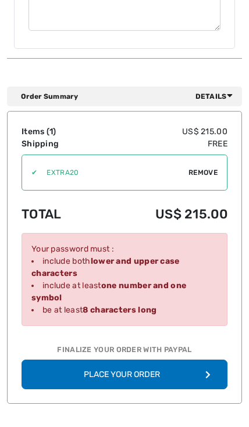 The image size is (249, 427). What do you see at coordinates (124, 280) in the screenshot?
I see `div: Your password must :` at bounding box center [124, 280].